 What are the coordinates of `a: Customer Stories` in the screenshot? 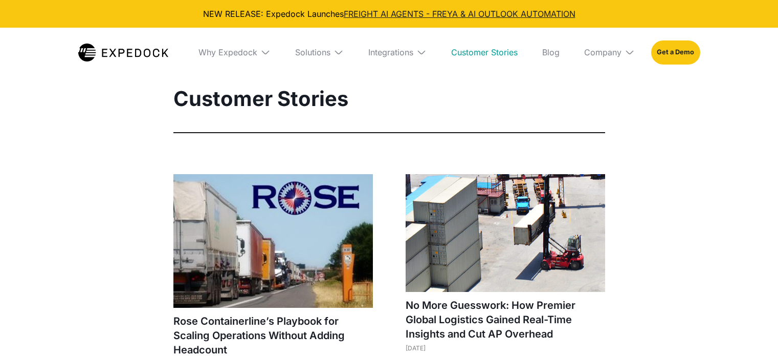 It's located at (485, 52).